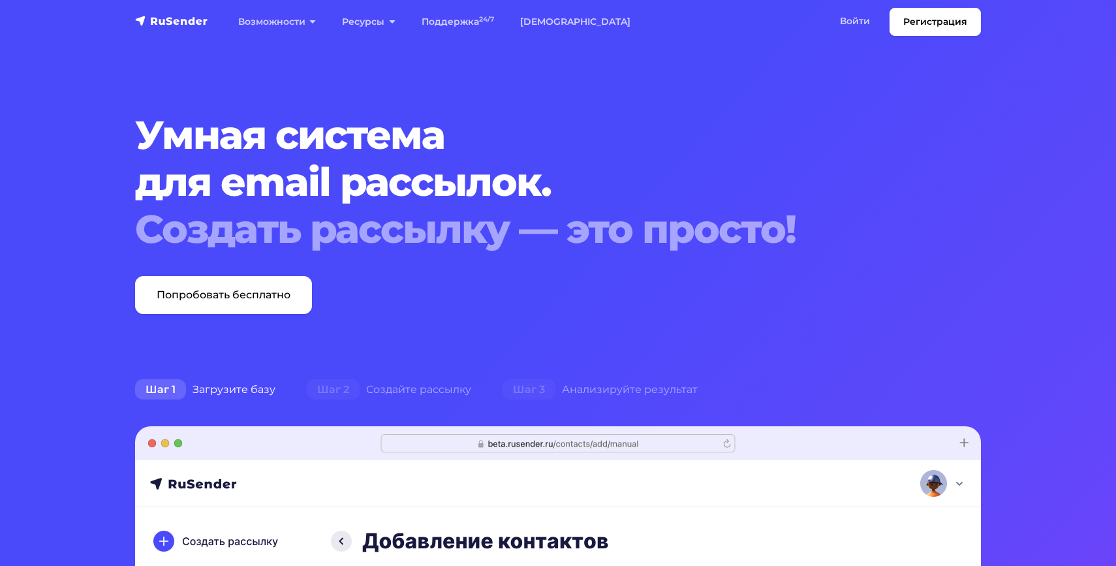  What do you see at coordinates (522, 229) in the screenshot?
I see `div: Создать рассылку — это просто!` at bounding box center [522, 229].